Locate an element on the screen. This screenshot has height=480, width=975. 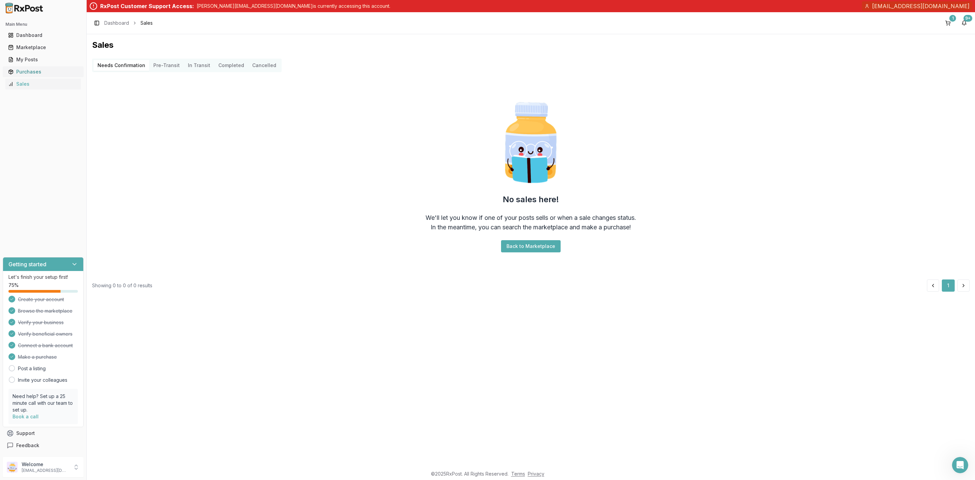
button: In Transit is located at coordinates (199, 65).